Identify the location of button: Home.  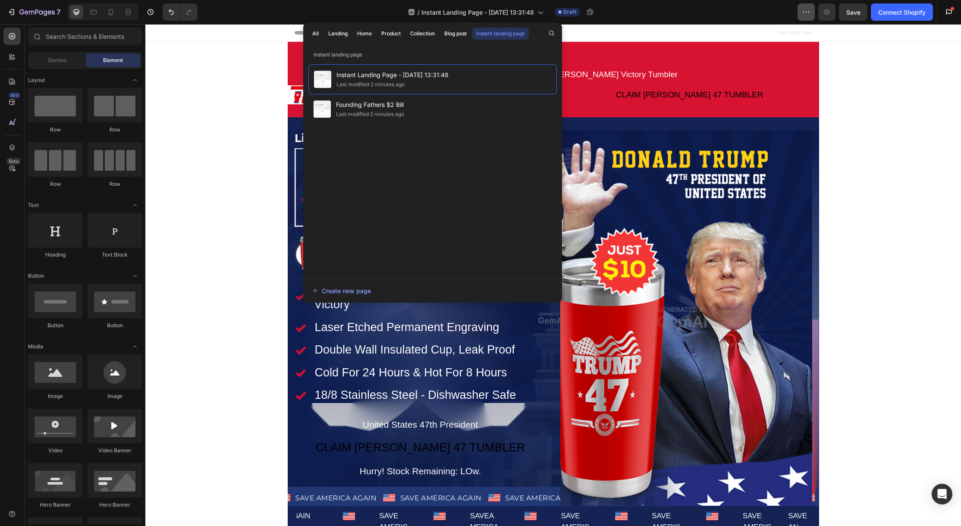
(365, 34).